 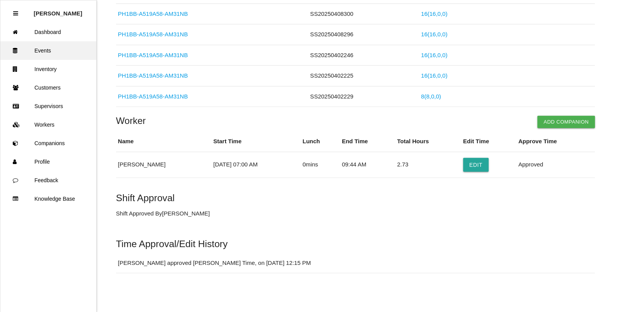 I want to click on td: SS20250408296, so click(x=363, y=35).